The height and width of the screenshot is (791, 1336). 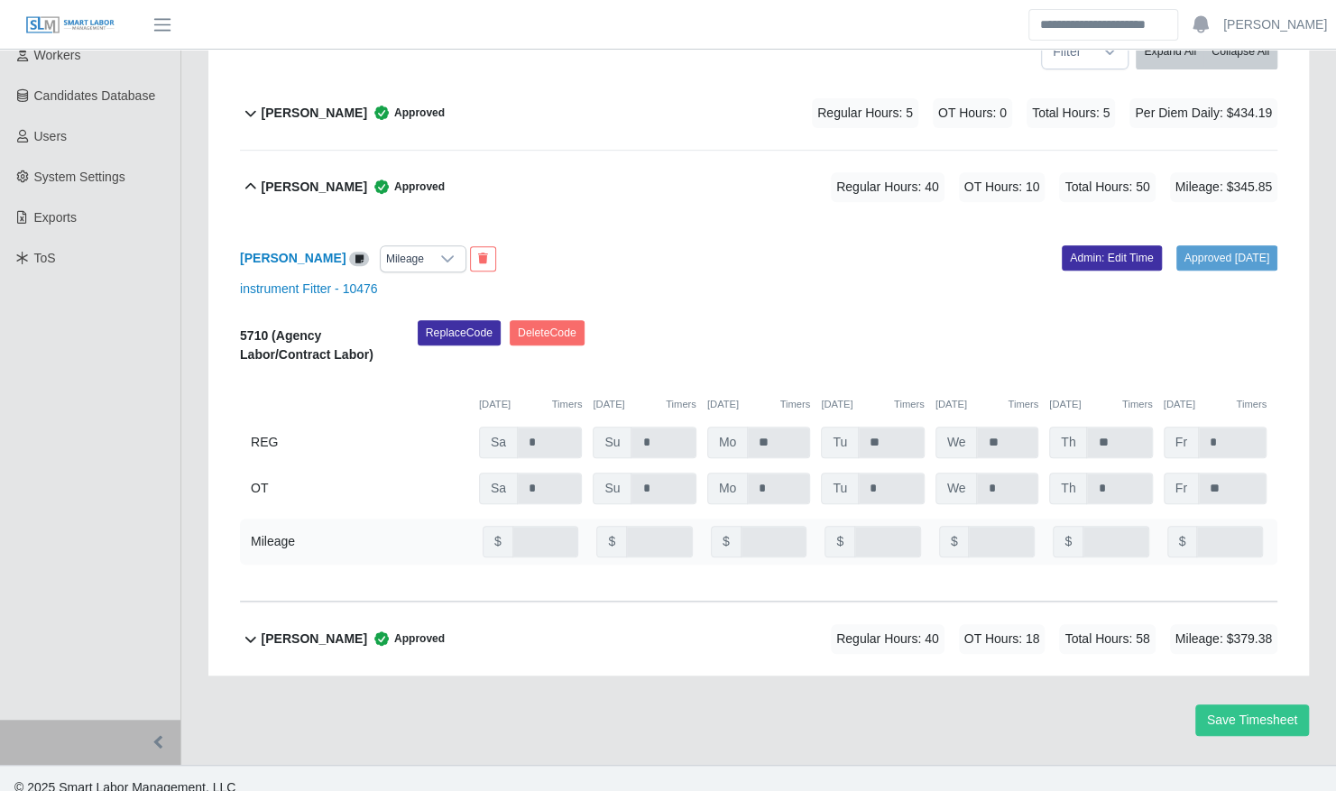 What do you see at coordinates (55, 217) in the screenshot?
I see `span: Exports` at bounding box center [55, 217].